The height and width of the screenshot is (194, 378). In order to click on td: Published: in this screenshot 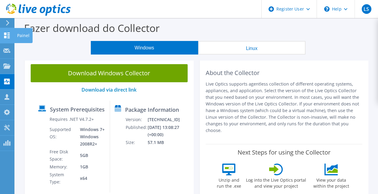, I will do `click(136, 131)`.